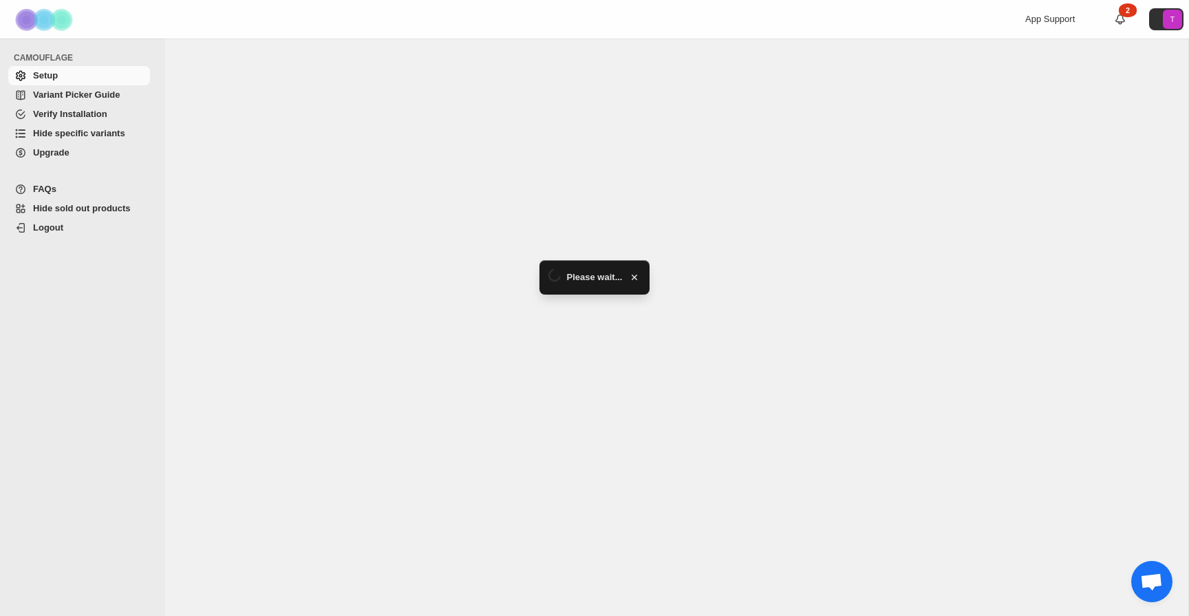 The width and height of the screenshot is (1189, 616). Describe the element at coordinates (79, 228) in the screenshot. I see `a: Logout` at that location.